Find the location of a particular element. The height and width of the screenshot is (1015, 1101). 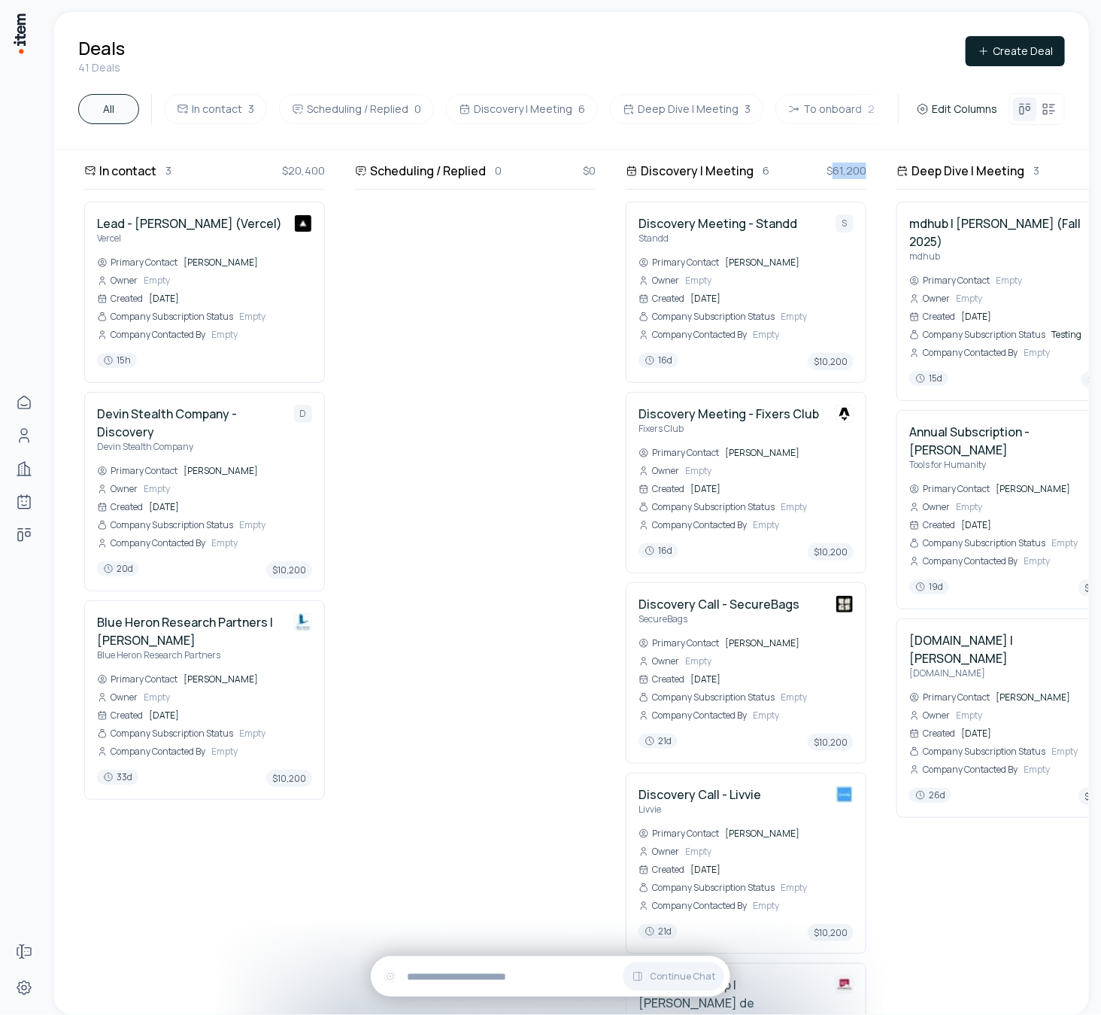

button: 20d is located at coordinates (118, 569).